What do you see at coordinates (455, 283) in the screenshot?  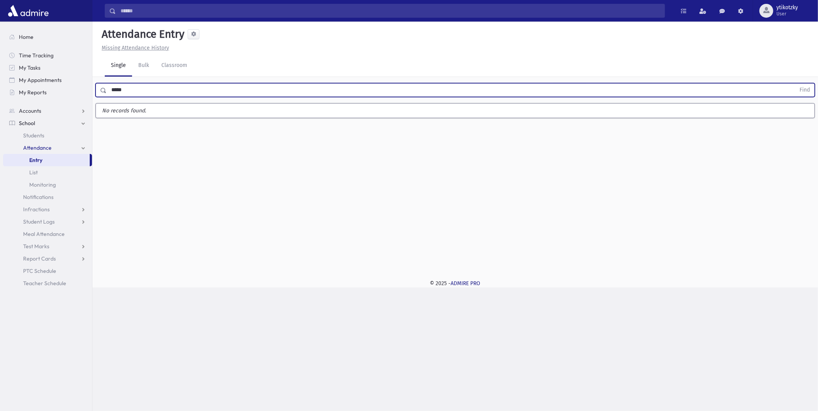 I see `div: © 2025 -` at bounding box center [455, 283].